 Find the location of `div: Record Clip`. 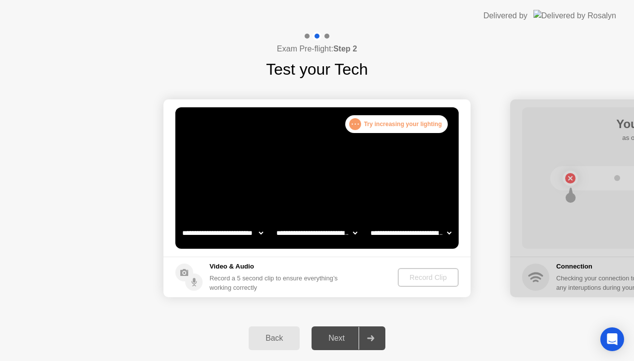

div: Record Clip is located at coordinates (428, 278).